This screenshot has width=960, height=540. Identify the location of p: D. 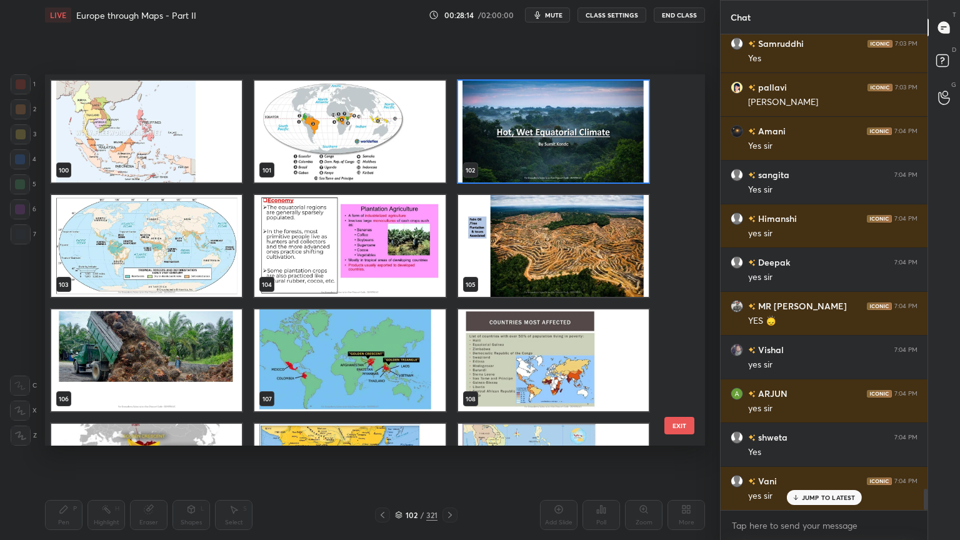
(954, 49).